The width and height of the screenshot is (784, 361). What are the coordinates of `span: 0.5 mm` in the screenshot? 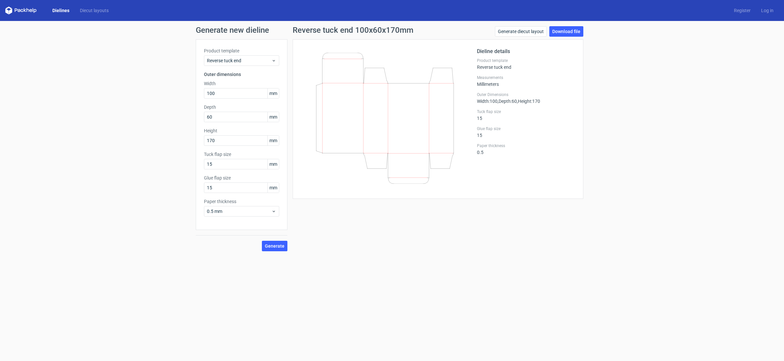 It's located at (239, 211).